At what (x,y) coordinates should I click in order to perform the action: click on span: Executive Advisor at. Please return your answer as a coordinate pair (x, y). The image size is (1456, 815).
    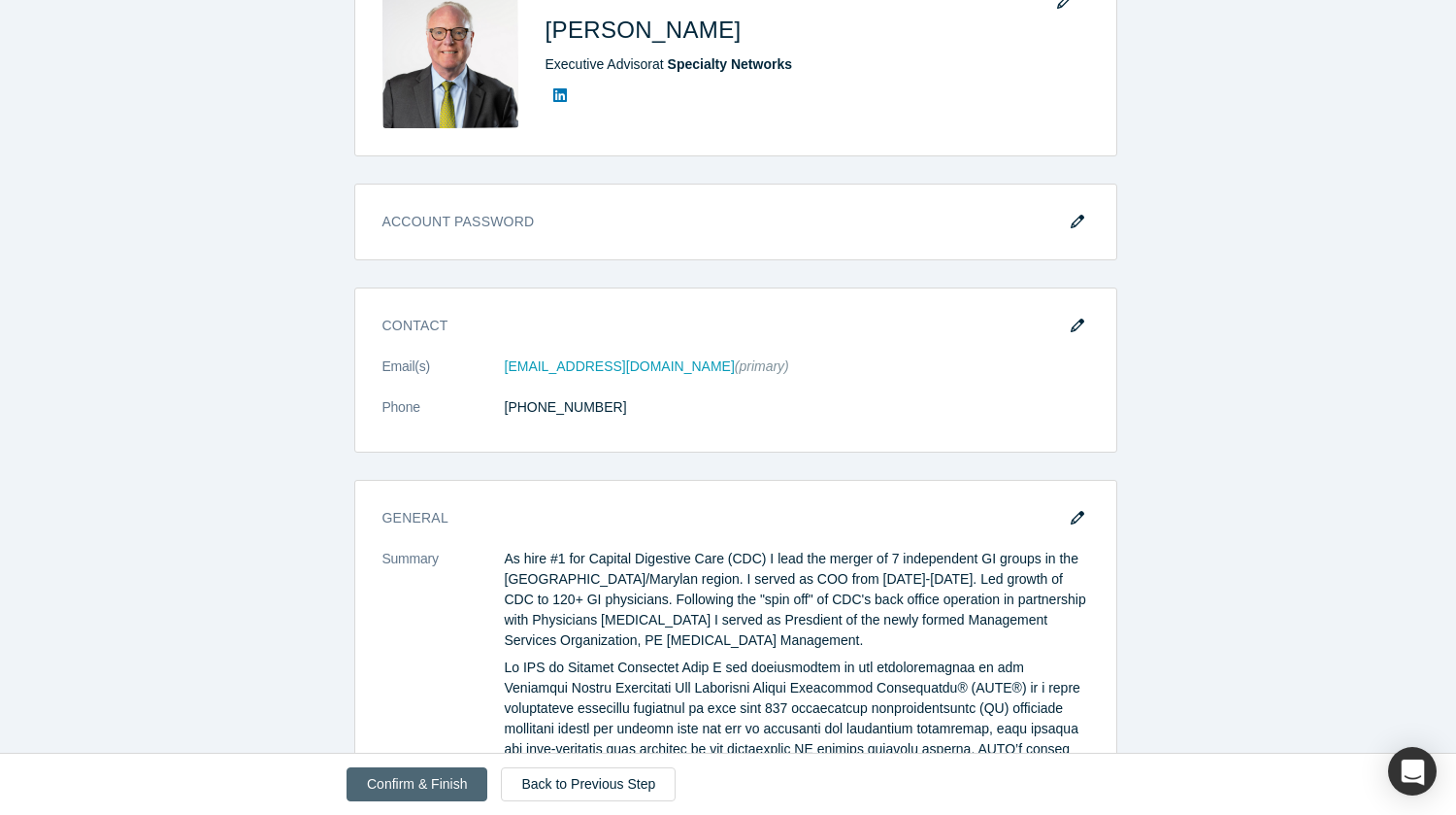
    Looking at the image, I should click on (669, 64).